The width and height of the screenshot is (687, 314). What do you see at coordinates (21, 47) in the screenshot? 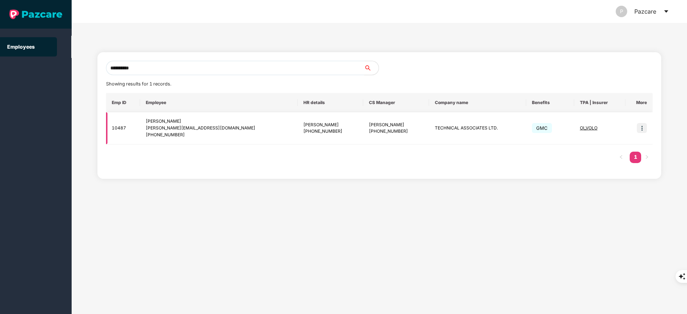
I see `a: Employees` at bounding box center [21, 47].